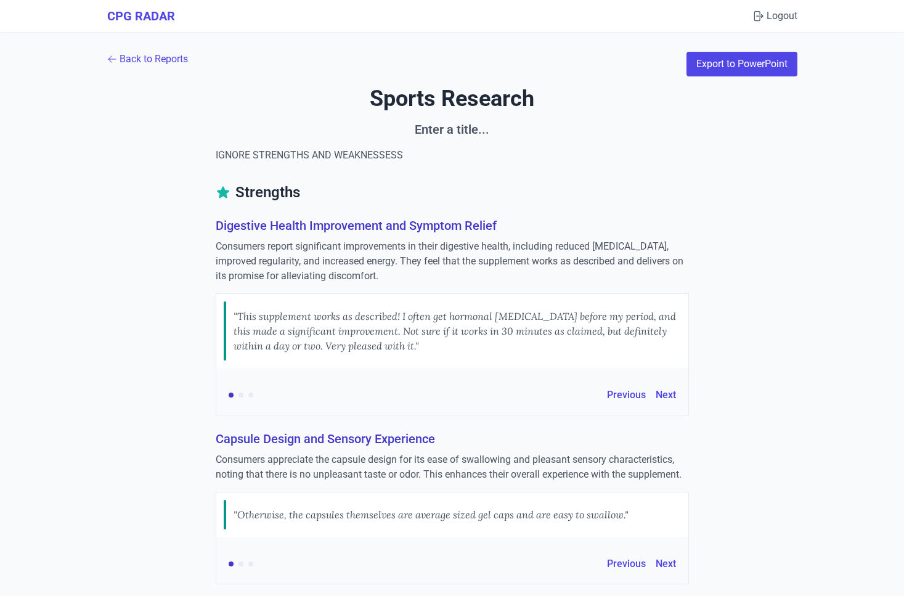  I want to click on p: IGNORE STRENGTHS AND WEAKNESSESS, so click(452, 155).